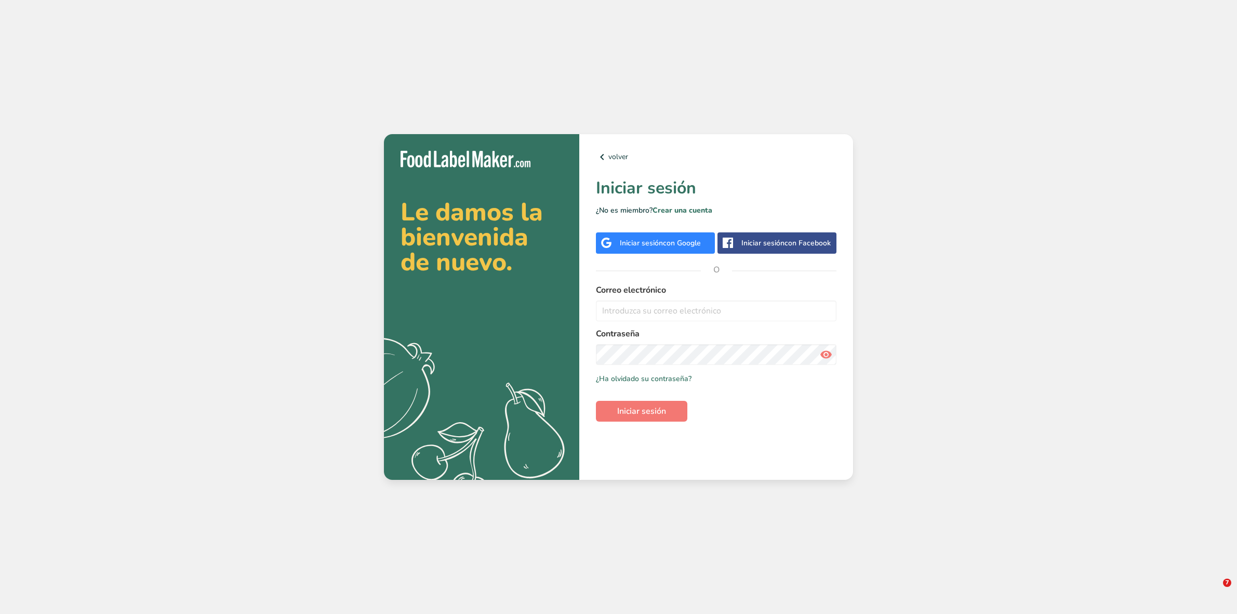 This screenshot has width=1237, height=614. Describe the element at coordinates (808, 243) in the screenshot. I see `span: con Facebook` at that location.